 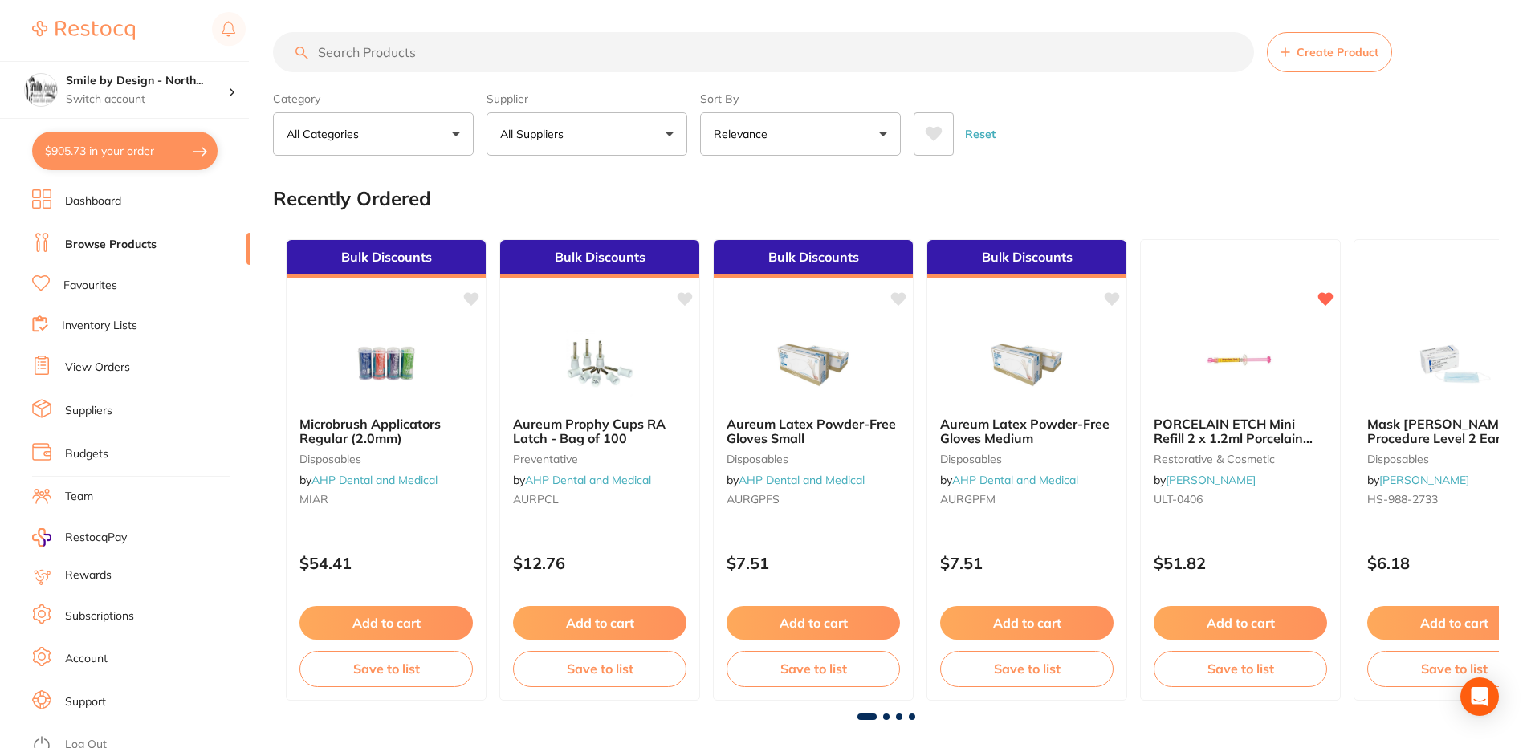 What do you see at coordinates (1454, 364) in the screenshot?
I see `img: Mask HENRY SCHEIN Procedure Level 2 Earloop Blue Box 50` at bounding box center [1454, 364].